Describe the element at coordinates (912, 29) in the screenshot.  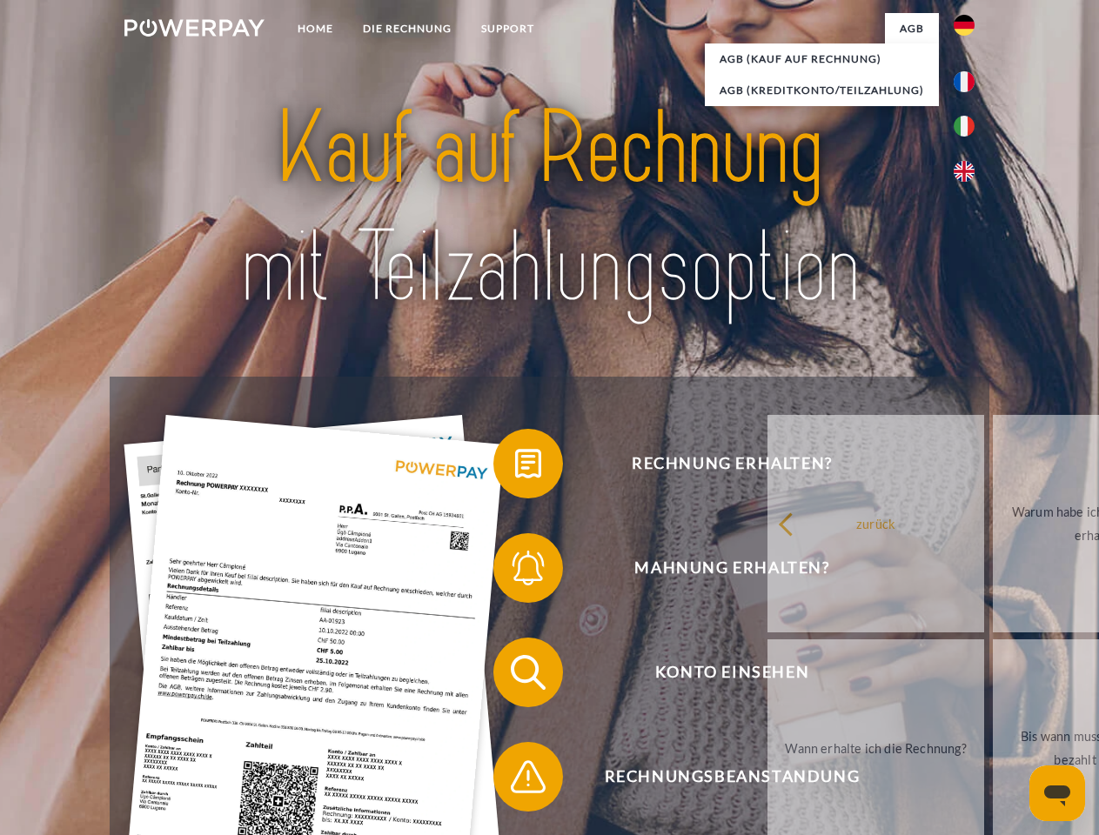
I see `a: agb` at that location.